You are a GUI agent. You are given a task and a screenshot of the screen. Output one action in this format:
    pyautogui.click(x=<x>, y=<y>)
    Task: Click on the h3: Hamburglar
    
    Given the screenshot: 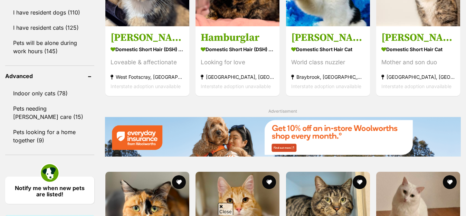 What is the action you would take?
    pyautogui.click(x=238, y=38)
    